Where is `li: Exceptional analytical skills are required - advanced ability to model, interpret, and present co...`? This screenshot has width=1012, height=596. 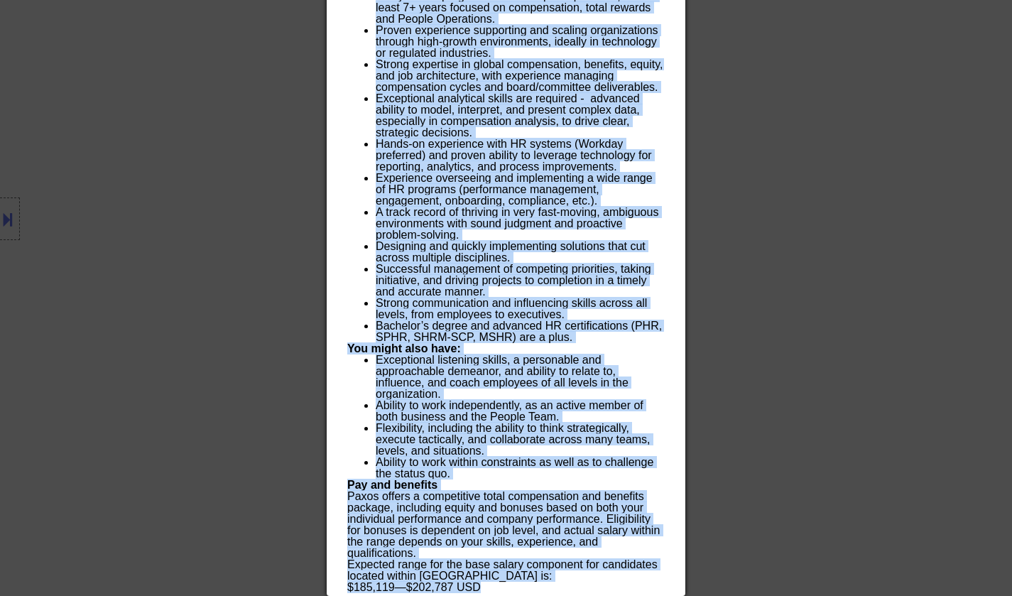
li: Exceptional analytical skills are required - advanced ability to model, interpret, and present co... is located at coordinates (520, 116).